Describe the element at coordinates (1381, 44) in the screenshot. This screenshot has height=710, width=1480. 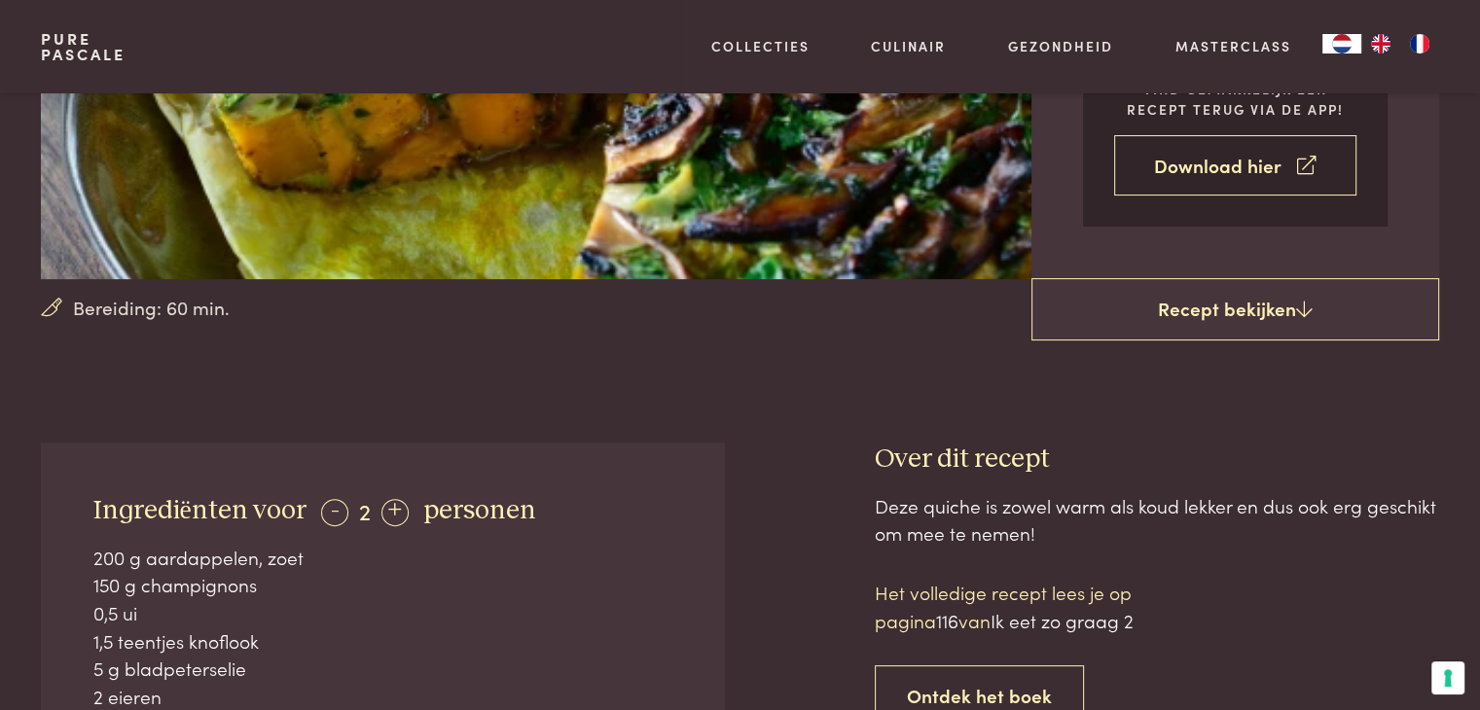
I see `a: EN` at that location.